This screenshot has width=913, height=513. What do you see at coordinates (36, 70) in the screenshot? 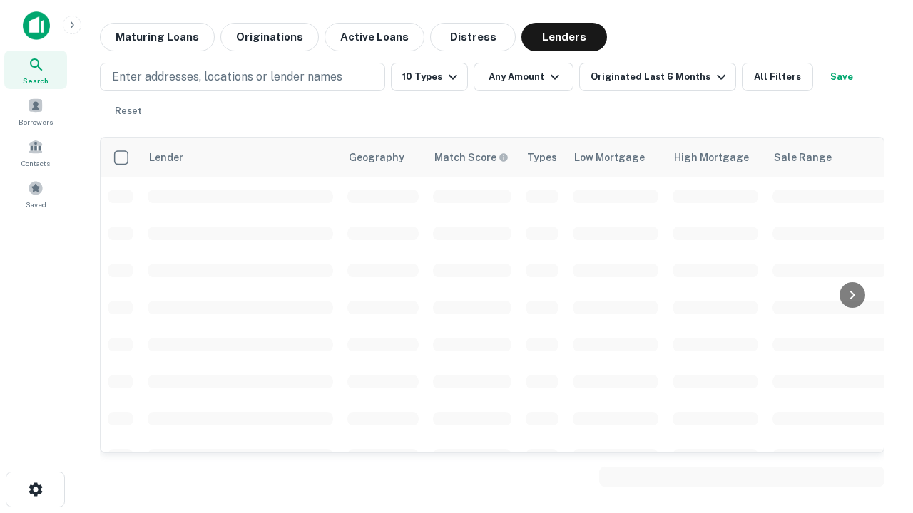
I see `a: Search` at bounding box center [36, 70].